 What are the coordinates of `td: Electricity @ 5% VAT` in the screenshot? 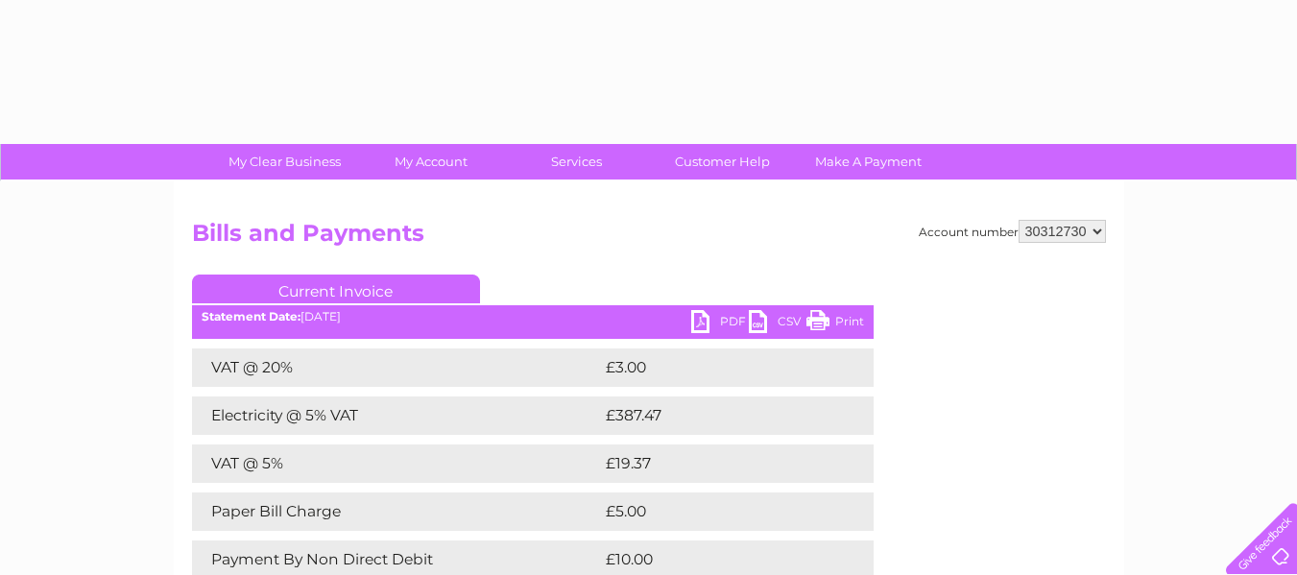 It's located at (396, 416).